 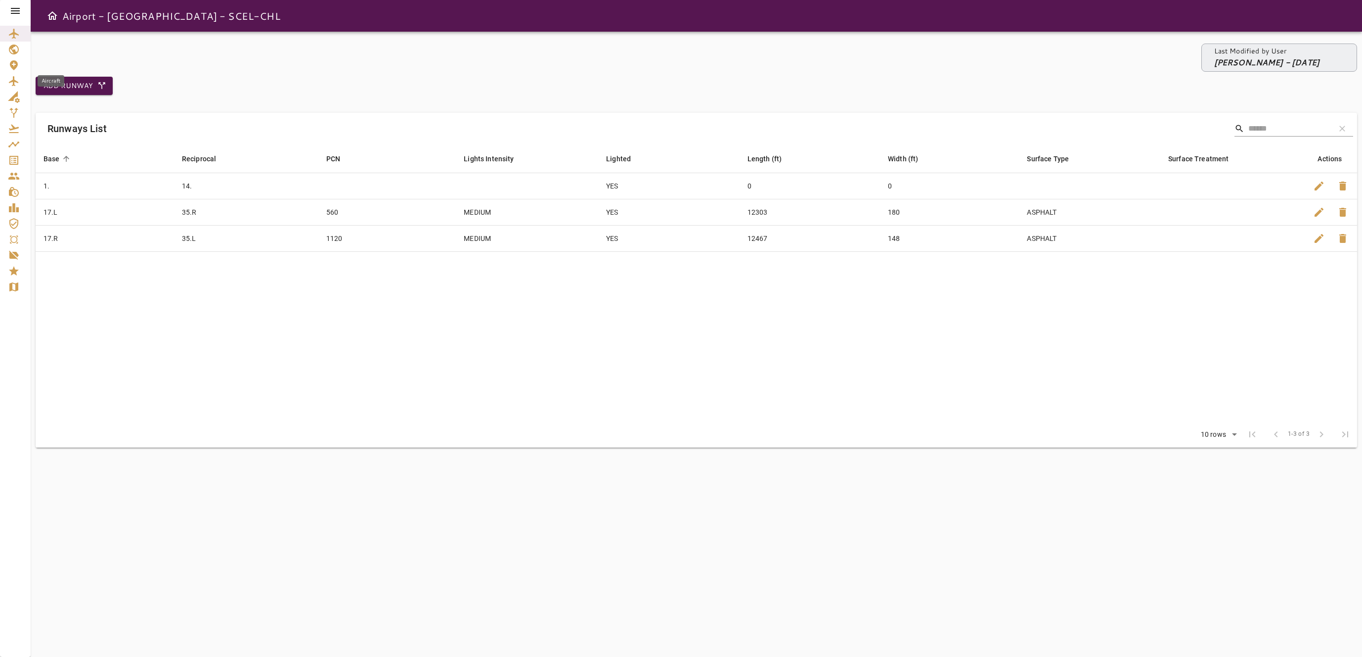 I want to click on td: 1120, so click(x=387, y=238).